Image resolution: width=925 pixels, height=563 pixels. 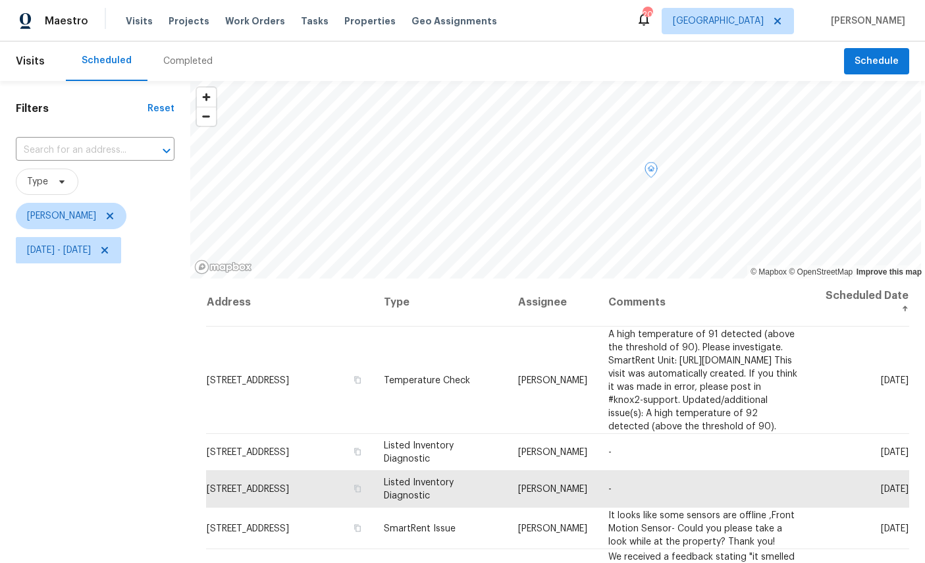 I want to click on a: Improve this map, so click(x=888, y=272).